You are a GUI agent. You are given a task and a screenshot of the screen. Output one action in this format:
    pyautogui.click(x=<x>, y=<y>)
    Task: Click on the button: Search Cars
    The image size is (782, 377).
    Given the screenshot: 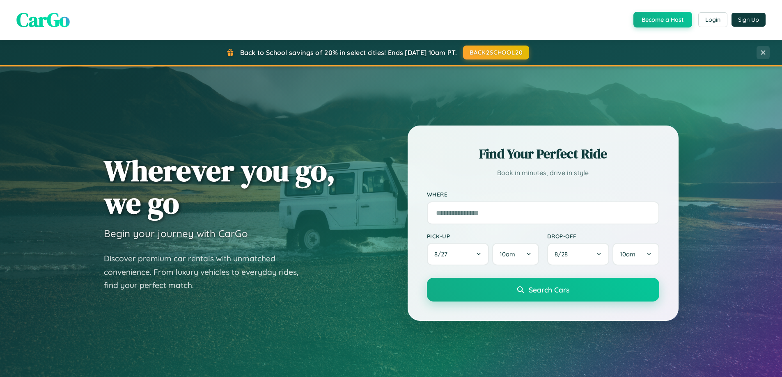 What is the action you would take?
    pyautogui.click(x=543, y=290)
    